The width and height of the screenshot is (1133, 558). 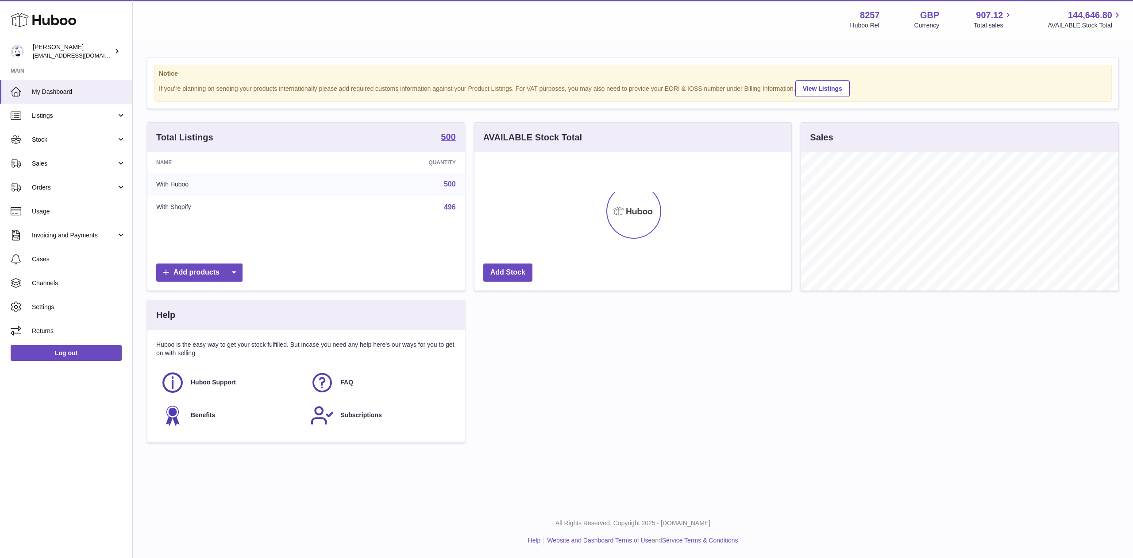 What do you see at coordinates (641, 540) in the screenshot?
I see `li: and` at bounding box center [641, 540].